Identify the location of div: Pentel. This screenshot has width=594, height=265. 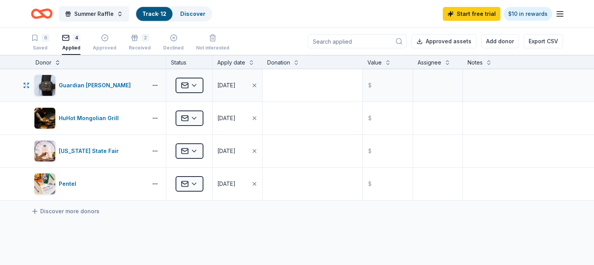
(69, 184).